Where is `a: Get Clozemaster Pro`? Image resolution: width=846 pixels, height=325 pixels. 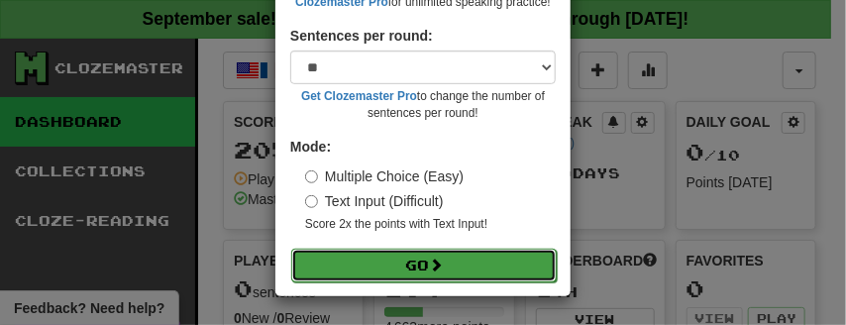 a: Get Clozemaster Pro is located at coordinates (359, 96).